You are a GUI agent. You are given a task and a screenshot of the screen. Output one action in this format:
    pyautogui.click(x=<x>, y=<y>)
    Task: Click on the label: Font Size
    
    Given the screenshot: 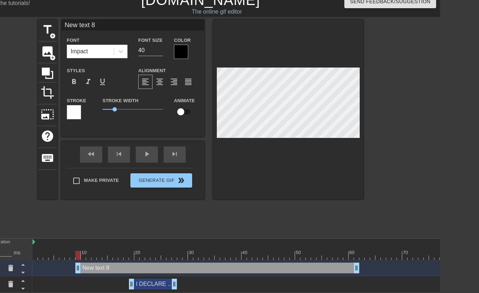 What is the action you would take?
    pyautogui.click(x=150, y=40)
    